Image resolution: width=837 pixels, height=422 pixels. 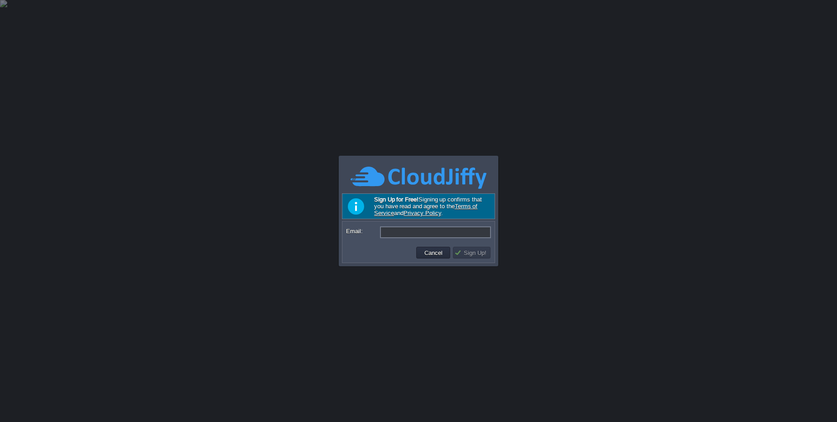 What do you see at coordinates (422, 213) in the screenshot?
I see `a: Privacy Policy` at bounding box center [422, 213].